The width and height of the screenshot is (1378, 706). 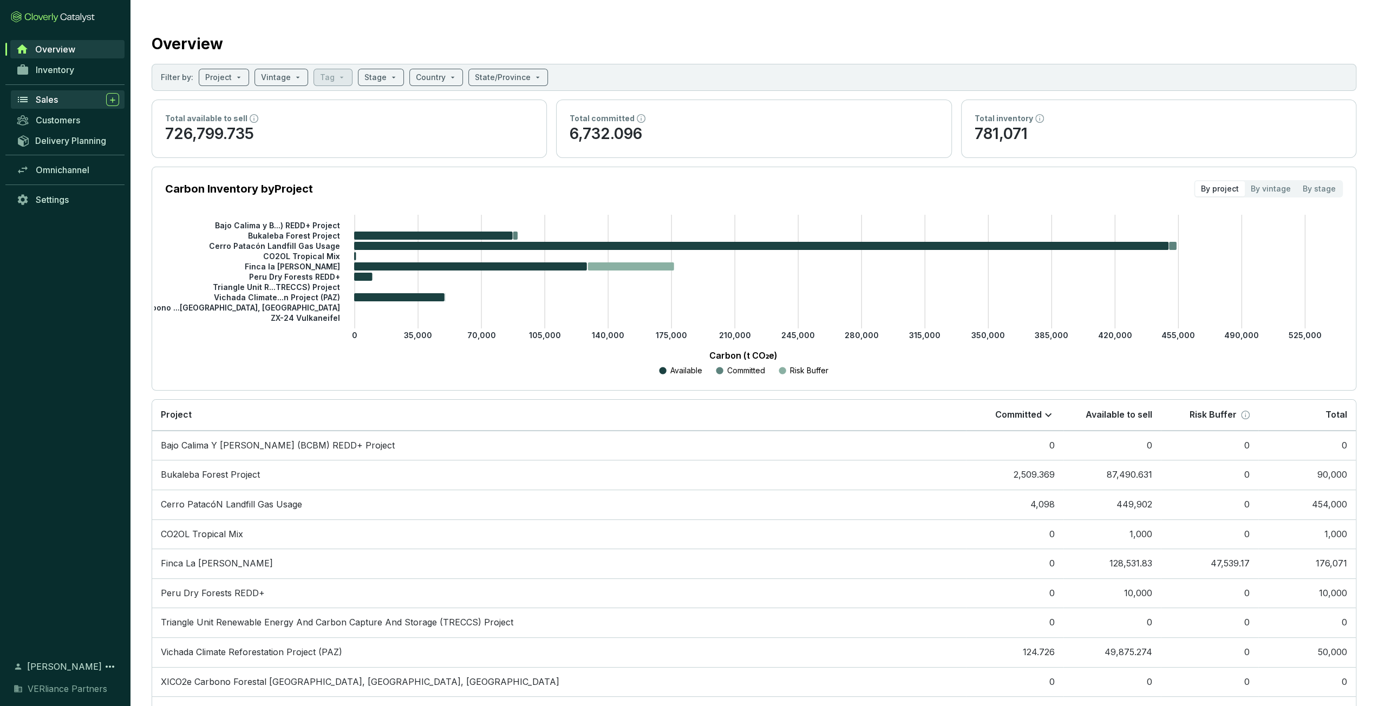 What do you see at coordinates (47, 100) in the screenshot?
I see `span: Sales` at bounding box center [47, 100].